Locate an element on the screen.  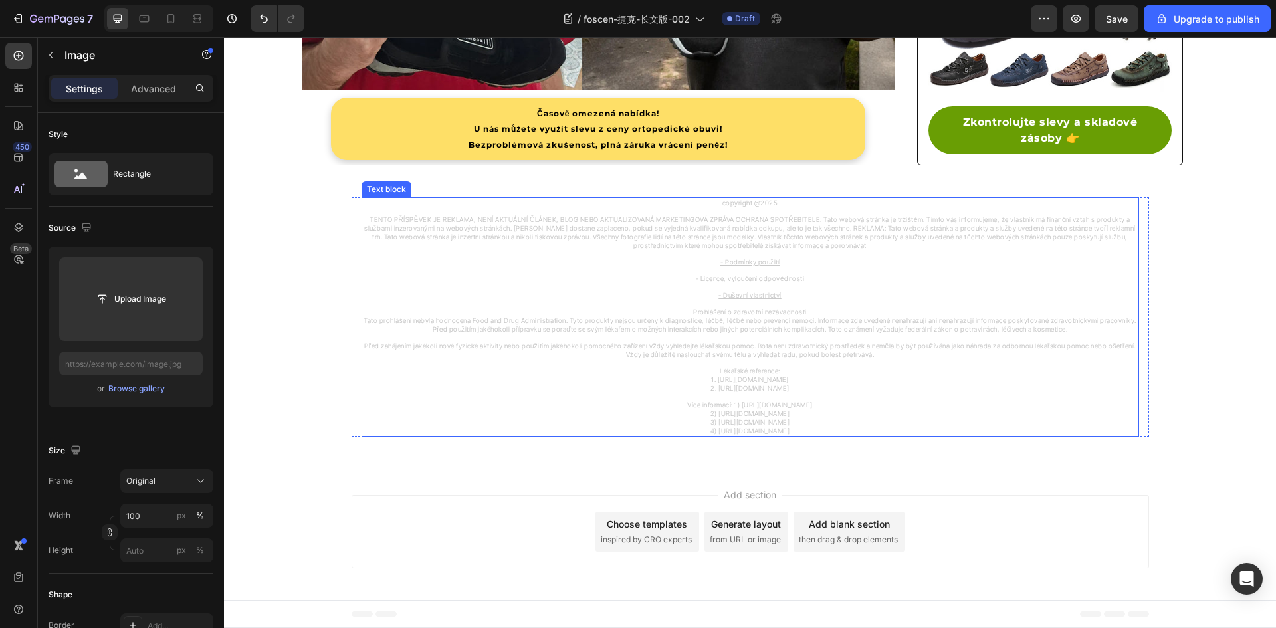
strong: Bezproblémová zkušenost, plná záruka vrácení peněz! is located at coordinates (373, 107).